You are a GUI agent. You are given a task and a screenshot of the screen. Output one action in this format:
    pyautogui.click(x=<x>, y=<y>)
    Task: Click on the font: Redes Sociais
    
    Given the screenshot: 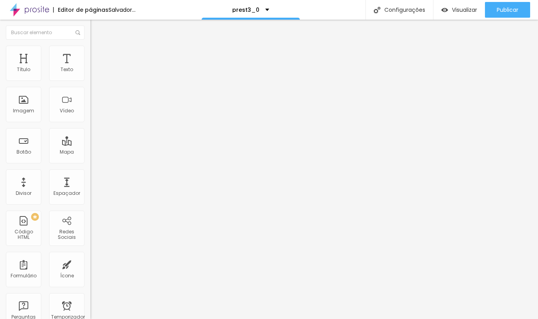 What is the action you would take?
    pyautogui.click(x=67, y=234)
    